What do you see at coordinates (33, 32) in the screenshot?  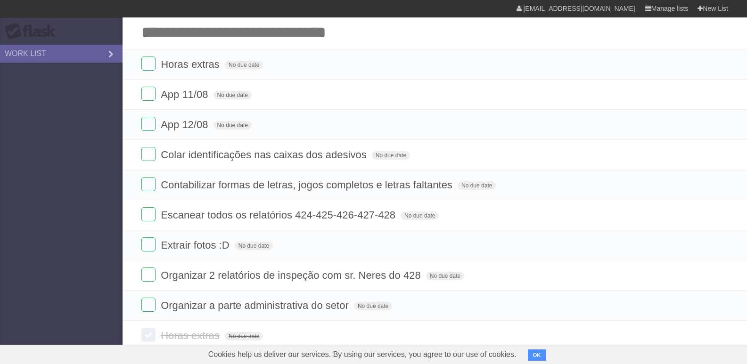 I see `div: Flask` at bounding box center [33, 32].